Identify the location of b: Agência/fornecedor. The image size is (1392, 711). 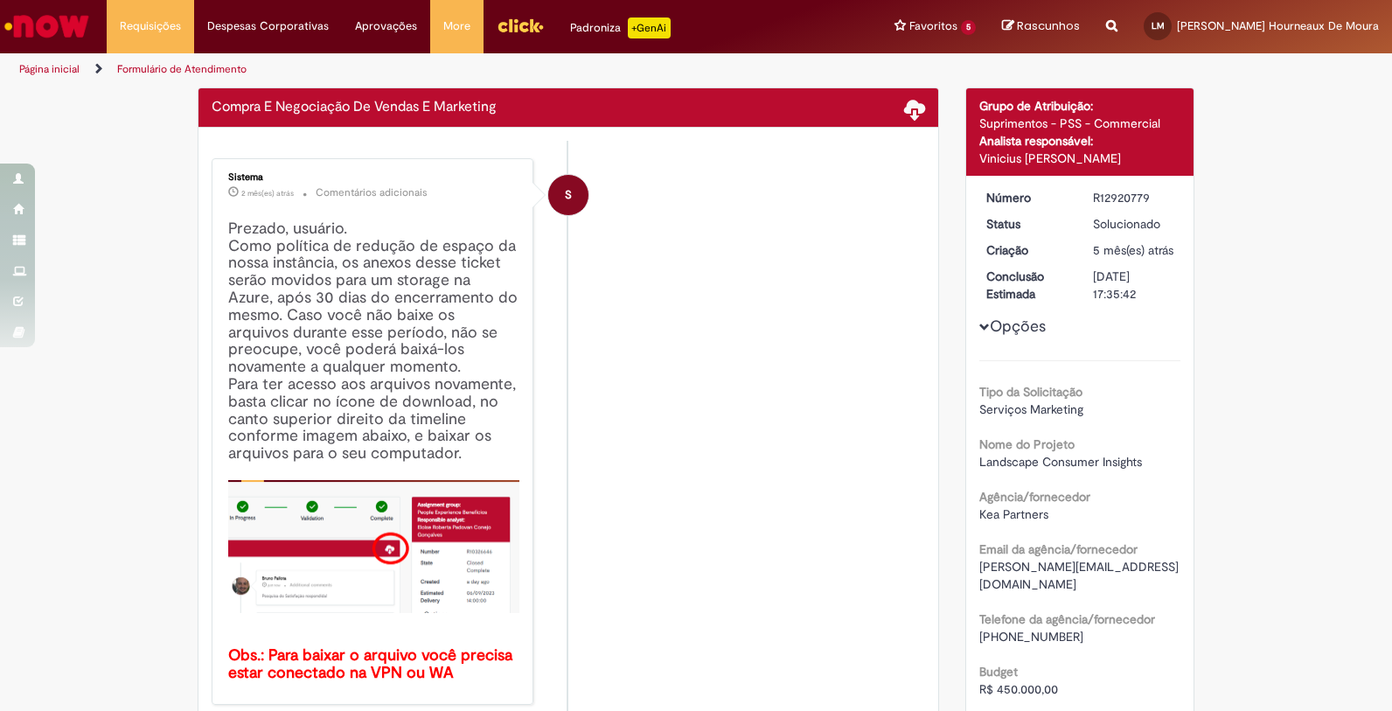
(1035, 497).